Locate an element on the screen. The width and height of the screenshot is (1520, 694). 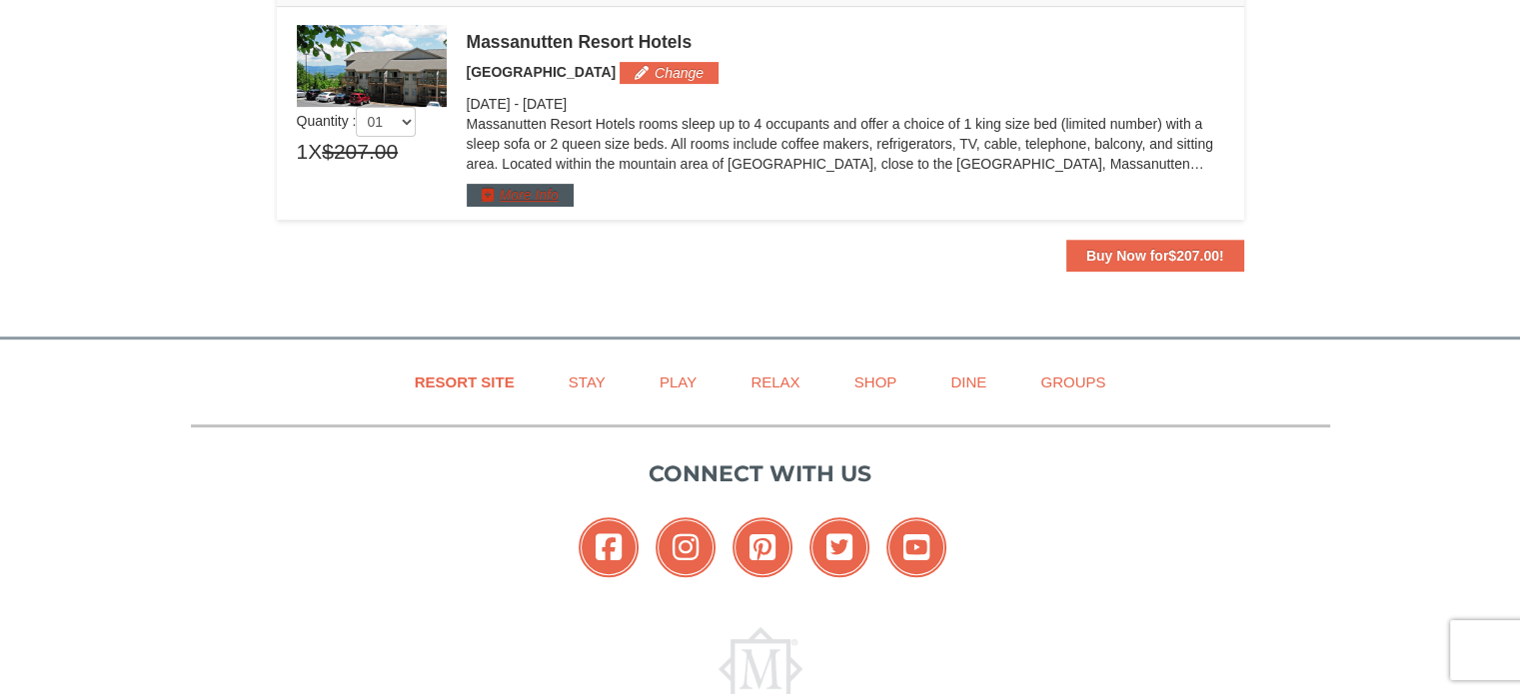
a: Play is located at coordinates (677, 382).